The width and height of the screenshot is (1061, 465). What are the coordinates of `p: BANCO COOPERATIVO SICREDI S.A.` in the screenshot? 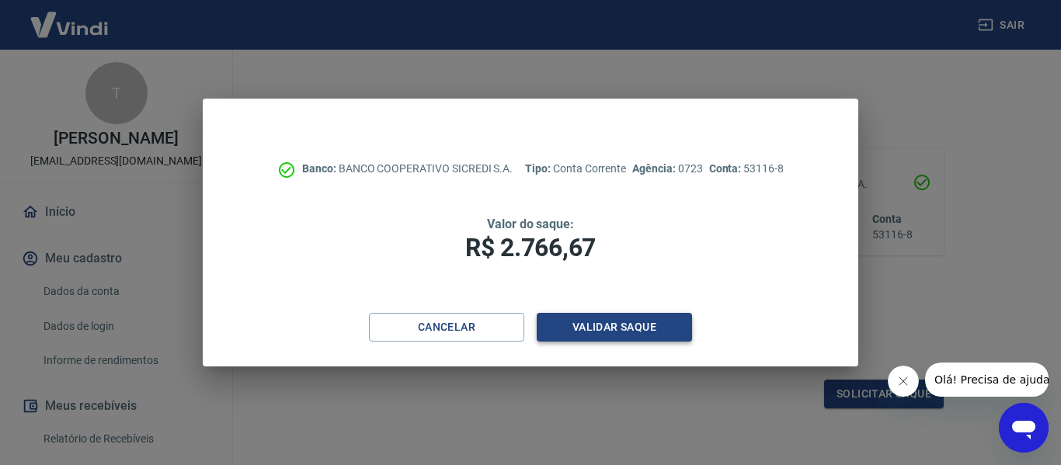 It's located at (407, 169).